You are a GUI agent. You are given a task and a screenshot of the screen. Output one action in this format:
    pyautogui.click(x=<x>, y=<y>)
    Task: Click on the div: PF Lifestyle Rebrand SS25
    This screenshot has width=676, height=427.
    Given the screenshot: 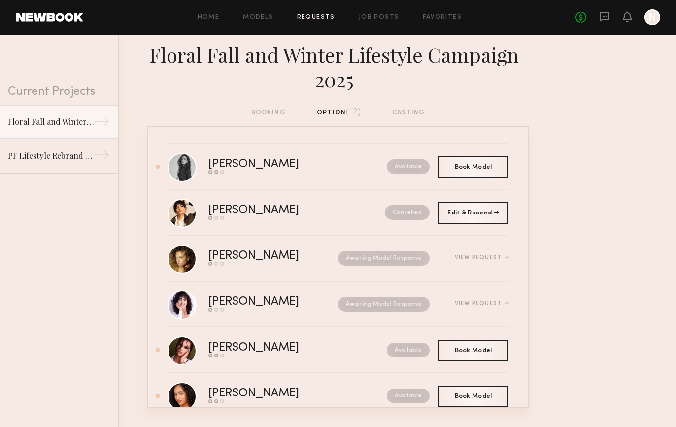 What is the action you would take?
    pyautogui.click(x=51, y=156)
    